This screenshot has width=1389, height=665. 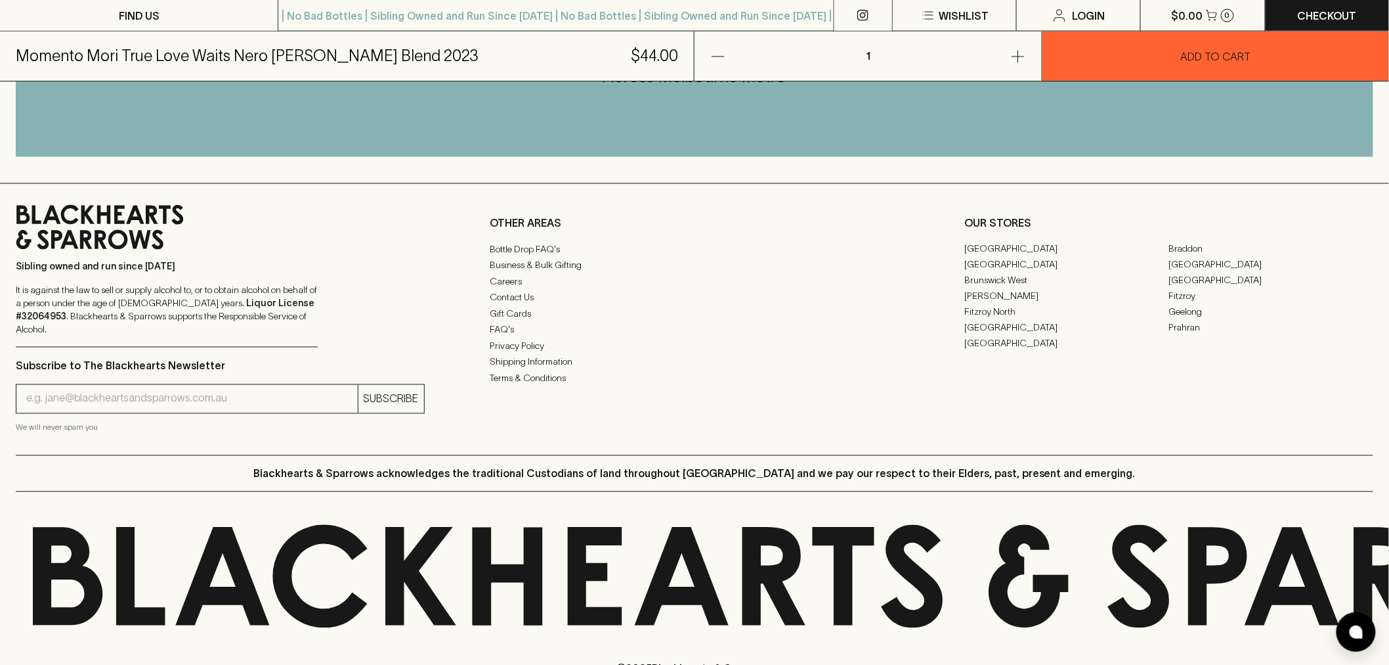 I want to click on a: Shipping Information, so click(x=695, y=362).